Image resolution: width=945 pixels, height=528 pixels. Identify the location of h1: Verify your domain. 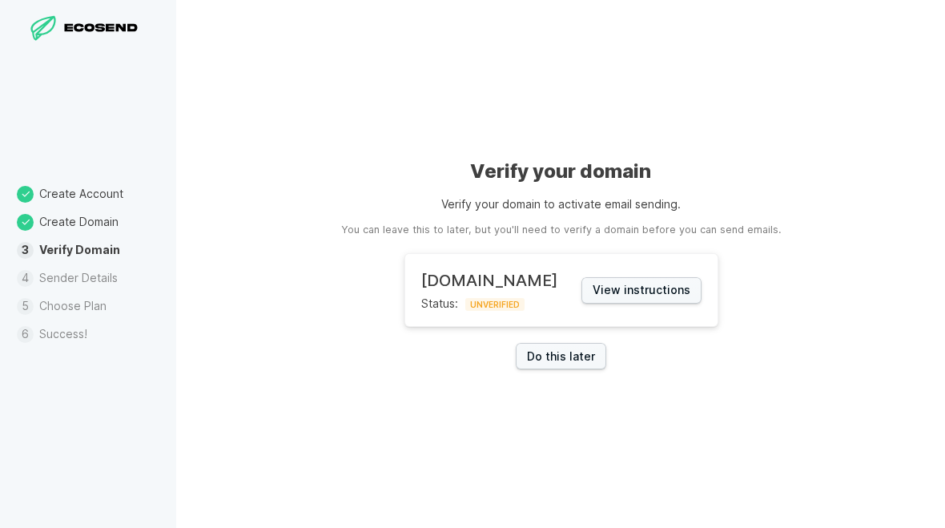
(561, 171).